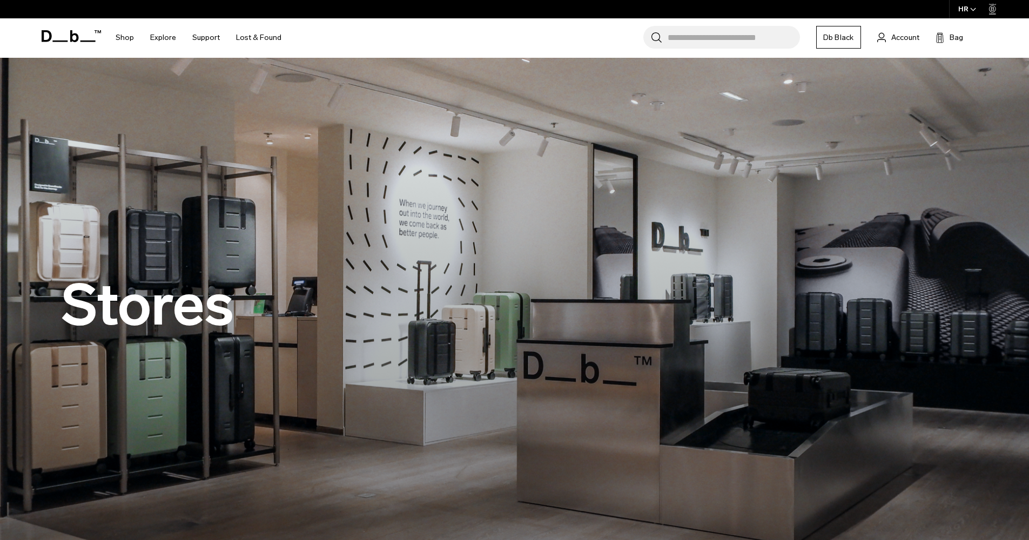  Describe the element at coordinates (259, 37) in the screenshot. I see `a: Lost & Found` at that location.